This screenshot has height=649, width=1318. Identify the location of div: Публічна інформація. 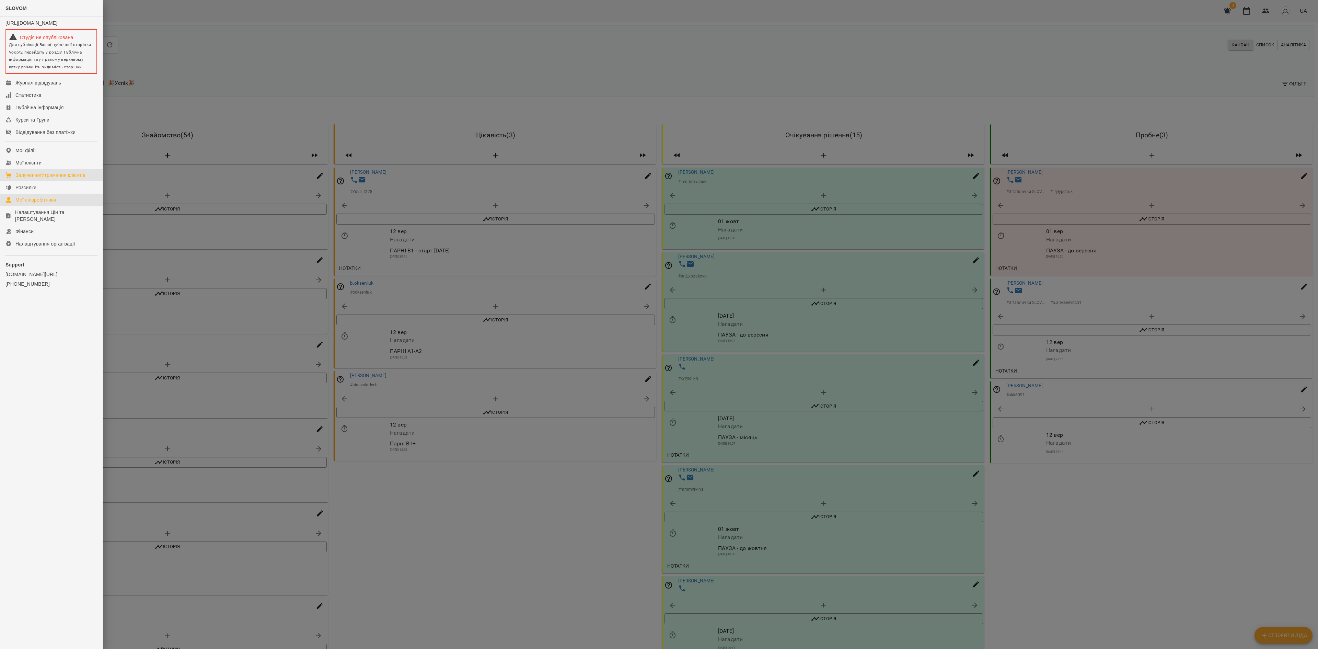
(39, 107).